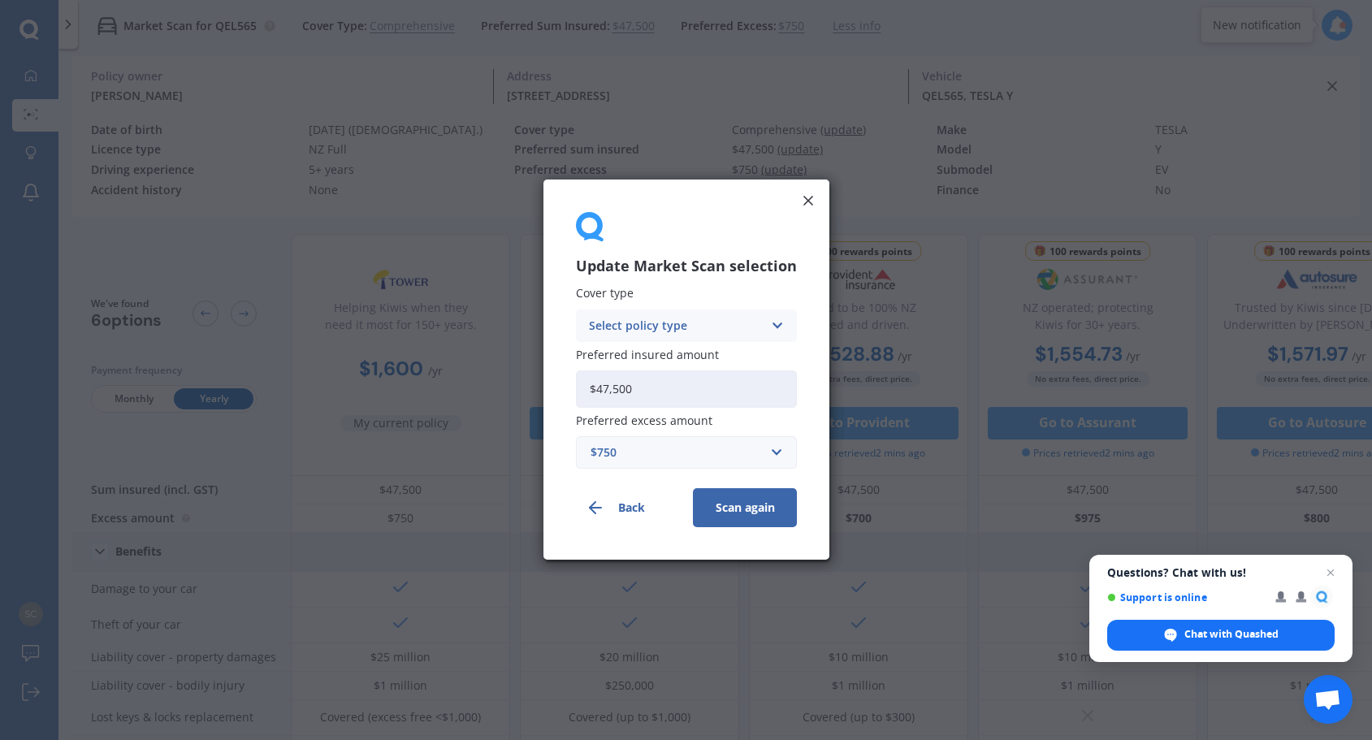  What do you see at coordinates (628, 509) in the screenshot?
I see `button: Back` at bounding box center [628, 509].